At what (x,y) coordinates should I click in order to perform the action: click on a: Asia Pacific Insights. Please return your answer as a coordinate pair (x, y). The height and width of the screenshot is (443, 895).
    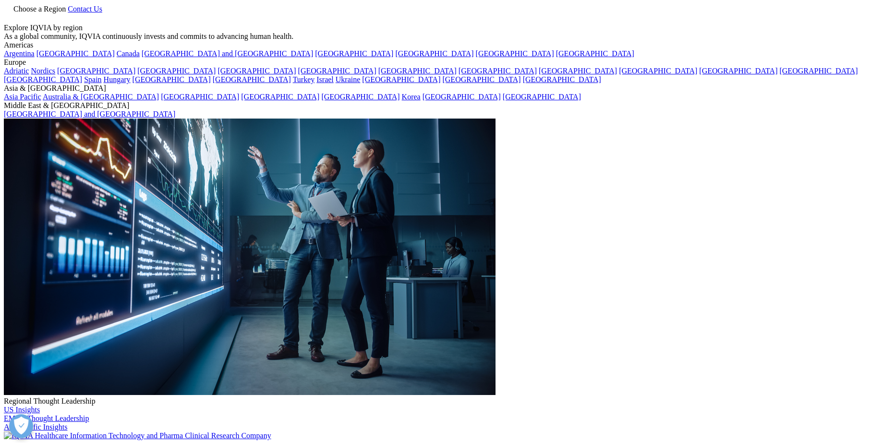
    Looking at the image, I should click on (36, 427).